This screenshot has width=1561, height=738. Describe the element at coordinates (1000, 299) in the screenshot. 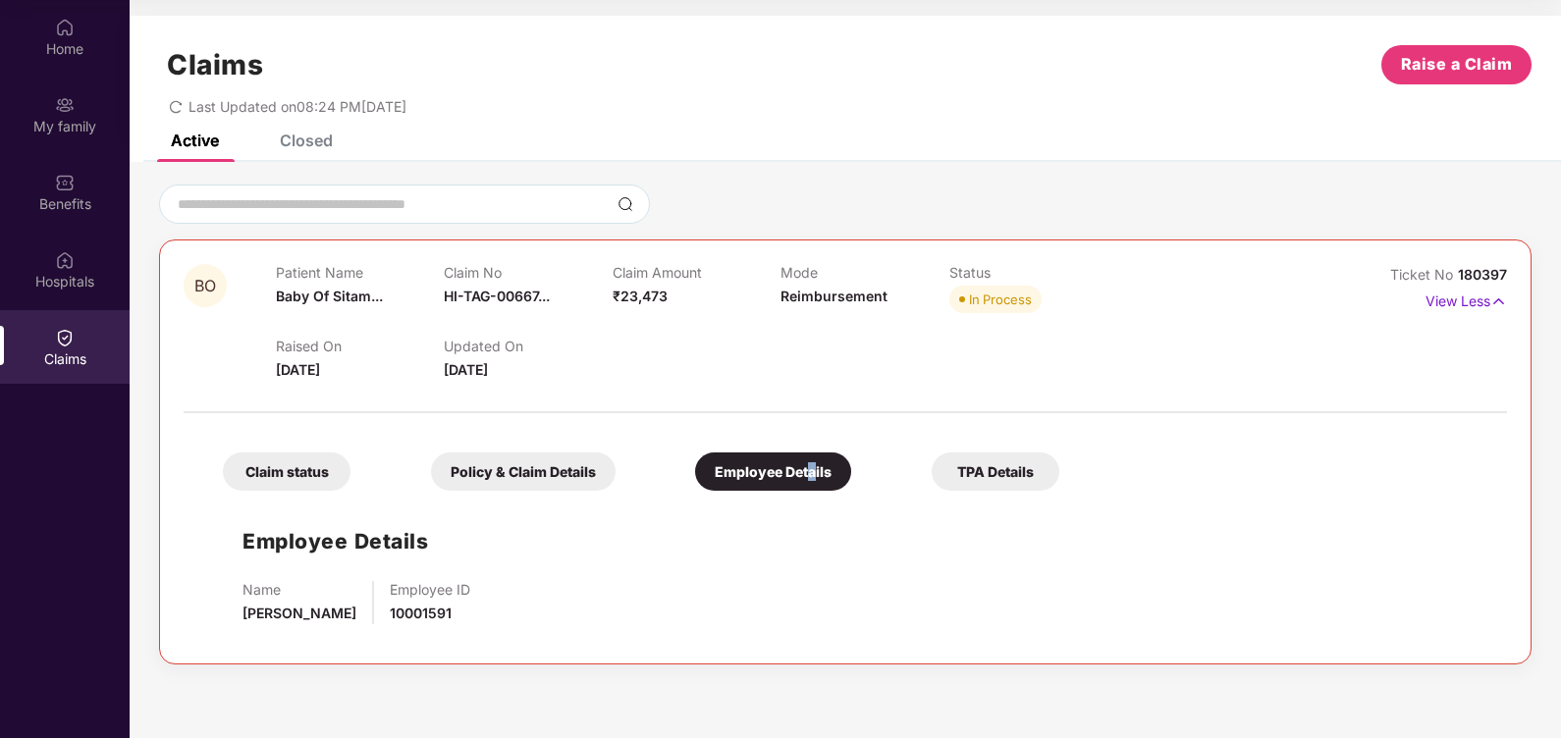

I see `div: In Process` at that location.